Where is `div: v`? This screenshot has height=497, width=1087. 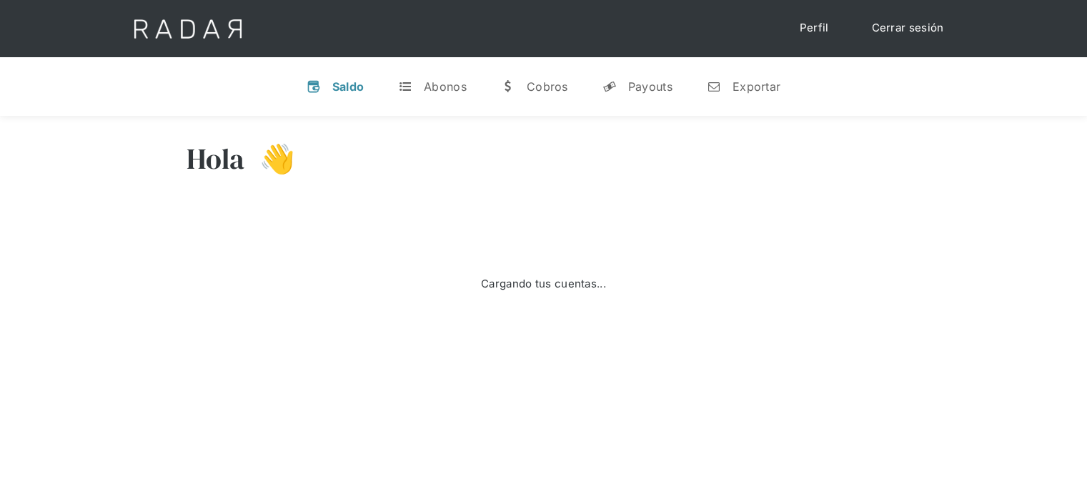
div: v is located at coordinates (314, 86).